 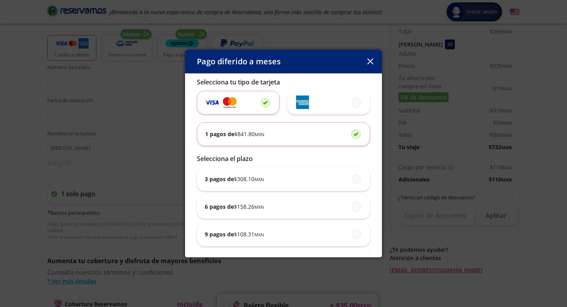 What do you see at coordinates (234, 178) in the screenshot?
I see `p: 3 pagos de` at bounding box center [234, 178].